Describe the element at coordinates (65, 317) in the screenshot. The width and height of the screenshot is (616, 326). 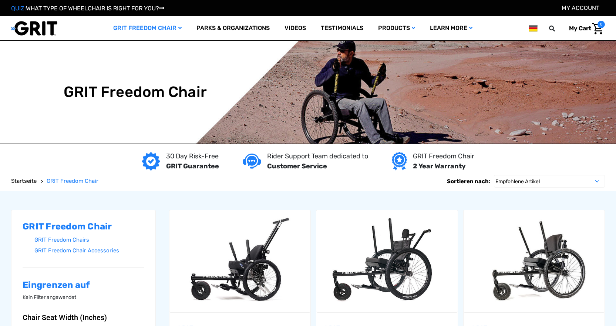
I see `span: Chair Seat Width (Inches)` at that location.